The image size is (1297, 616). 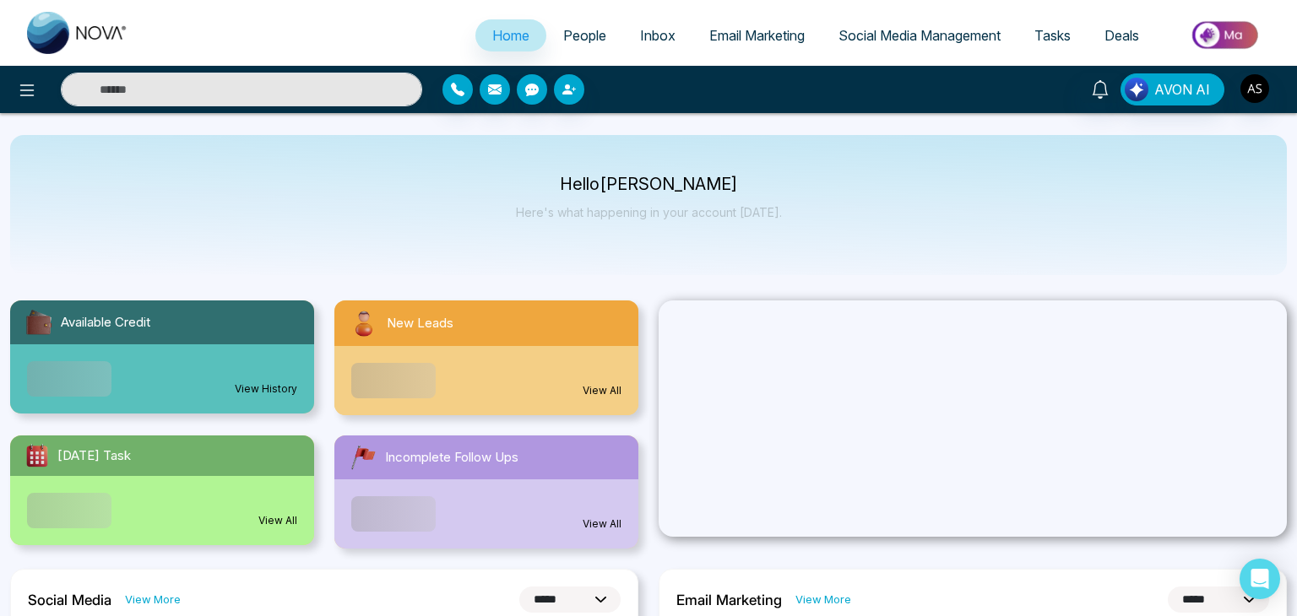 What do you see at coordinates (452, 457) in the screenshot?
I see `span: Incomplete Follow Ups` at bounding box center [452, 457].